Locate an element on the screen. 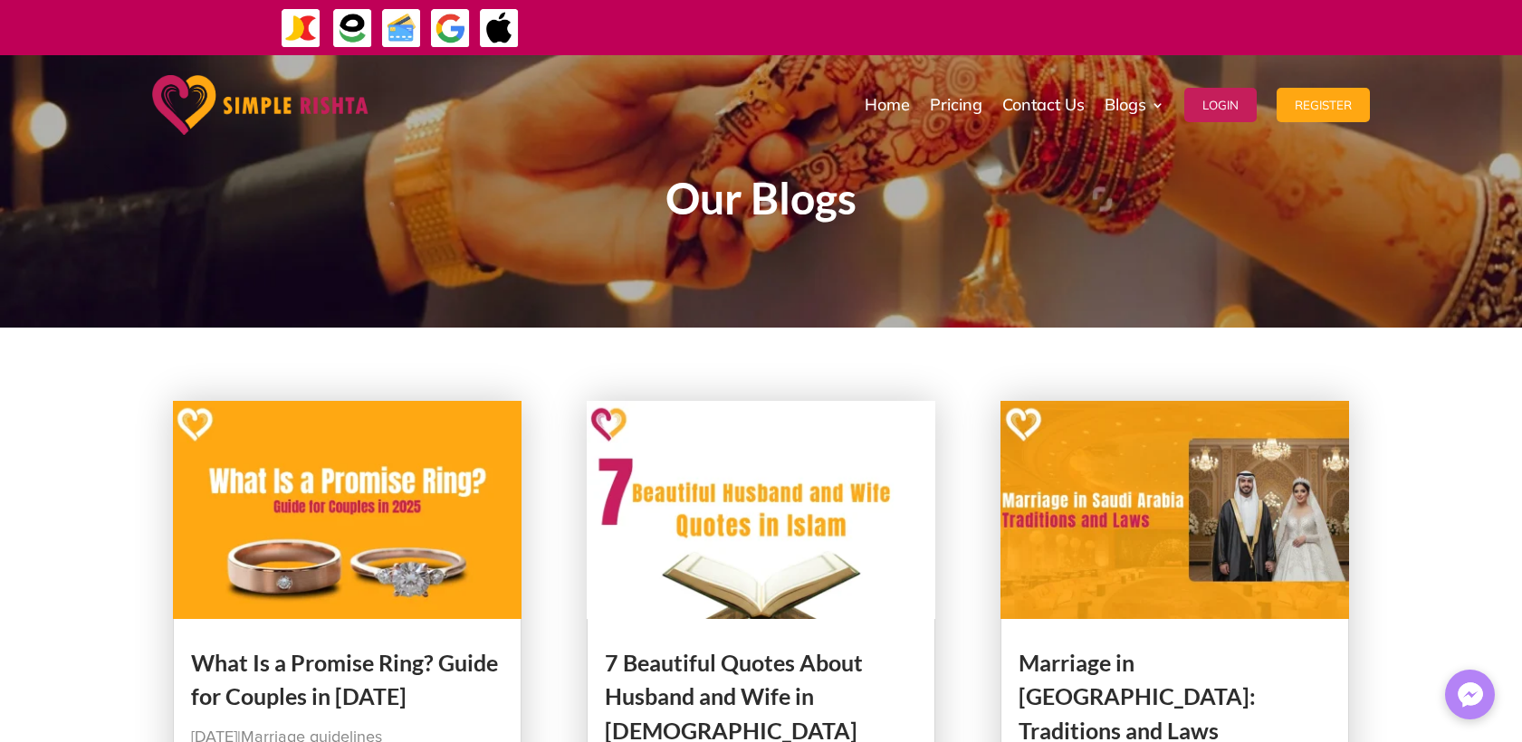 The height and width of the screenshot is (742, 1522). img: EasyPaisa-icon is located at coordinates (352, 28).